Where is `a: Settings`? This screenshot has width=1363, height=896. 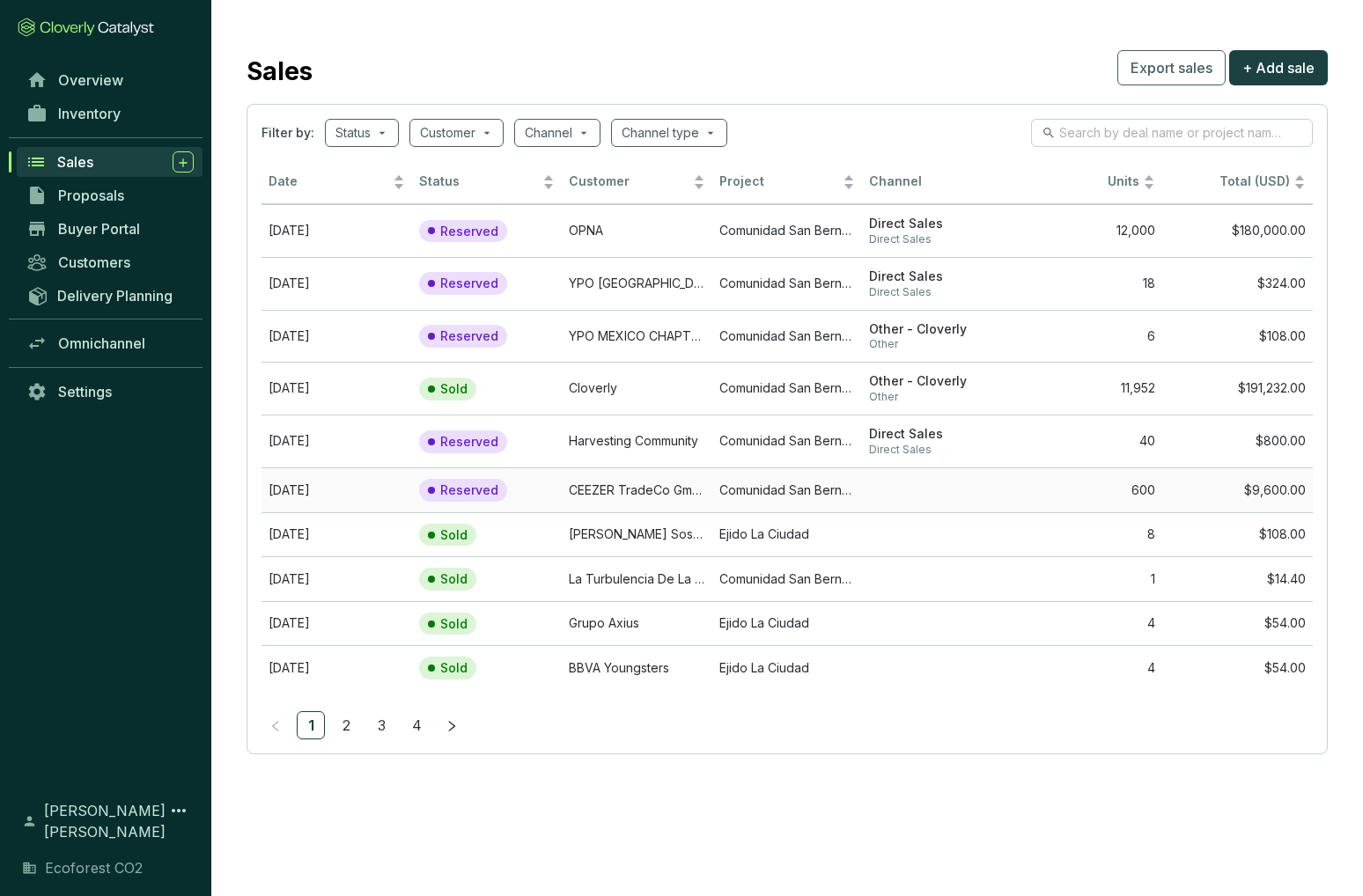 a: Settings is located at coordinates (110, 392).